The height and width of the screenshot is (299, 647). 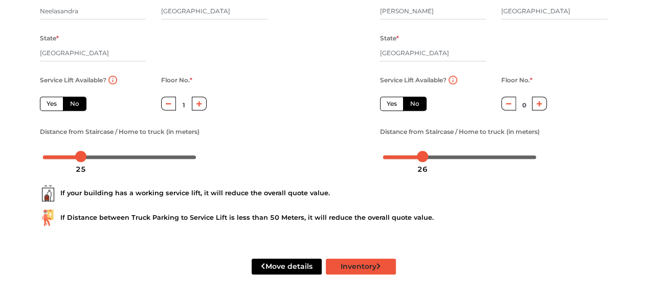 I want to click on button: Inventory, so click(x=361, y=267).